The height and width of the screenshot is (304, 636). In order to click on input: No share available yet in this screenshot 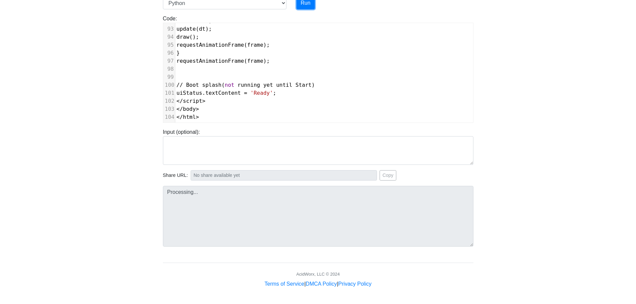, I will do `click(284, 175)`.